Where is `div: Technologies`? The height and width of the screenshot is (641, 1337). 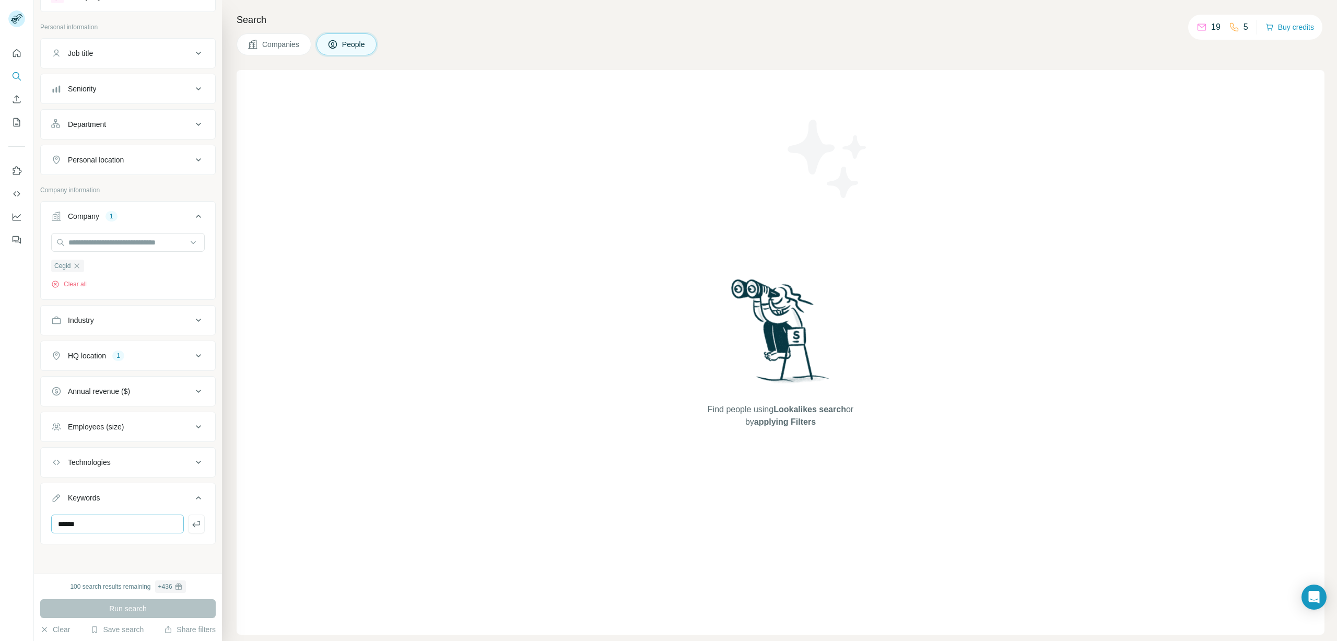 div: Technologies is located at coordinates (89, 462).